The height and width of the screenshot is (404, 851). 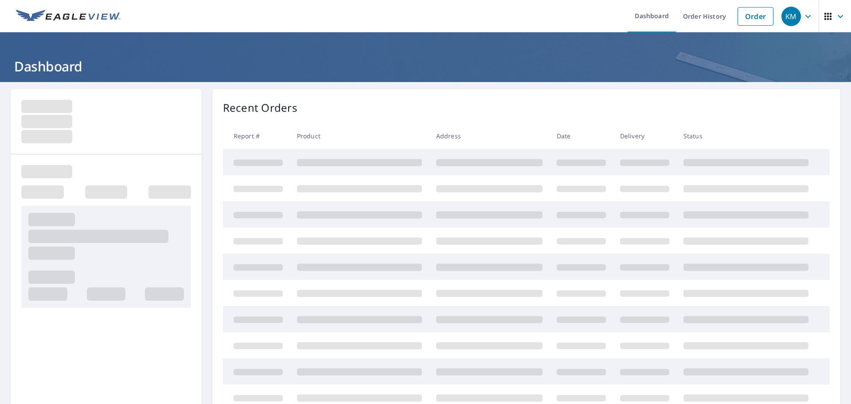 What do you see at coordinates (68, 16) in the screenshot?
I see `img: EV Logo` at bounding box center [68, 16].